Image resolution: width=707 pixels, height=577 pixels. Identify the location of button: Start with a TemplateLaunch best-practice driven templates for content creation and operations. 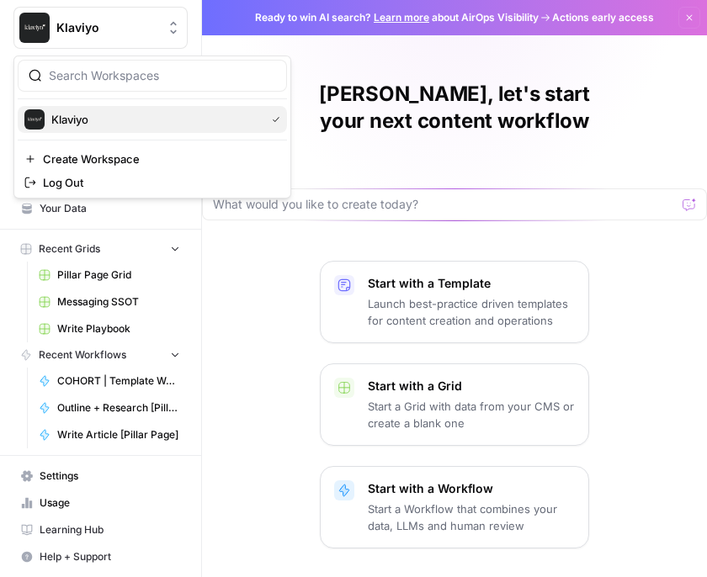
(455, 302).